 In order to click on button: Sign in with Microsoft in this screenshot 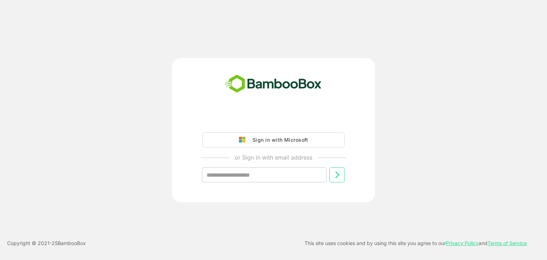, I will do `click(274, 140)`.